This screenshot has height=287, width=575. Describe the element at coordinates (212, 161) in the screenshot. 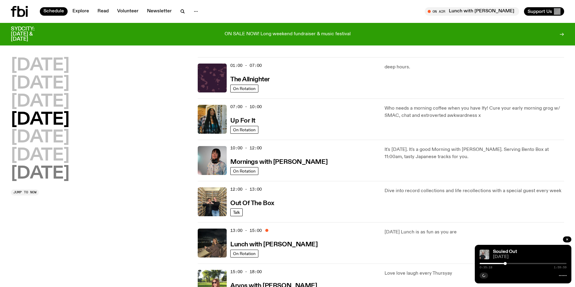

I see `img: Kana Frazer is smiling at the camera with her head tilted slightly to her left. She wears big bla...` at that location.